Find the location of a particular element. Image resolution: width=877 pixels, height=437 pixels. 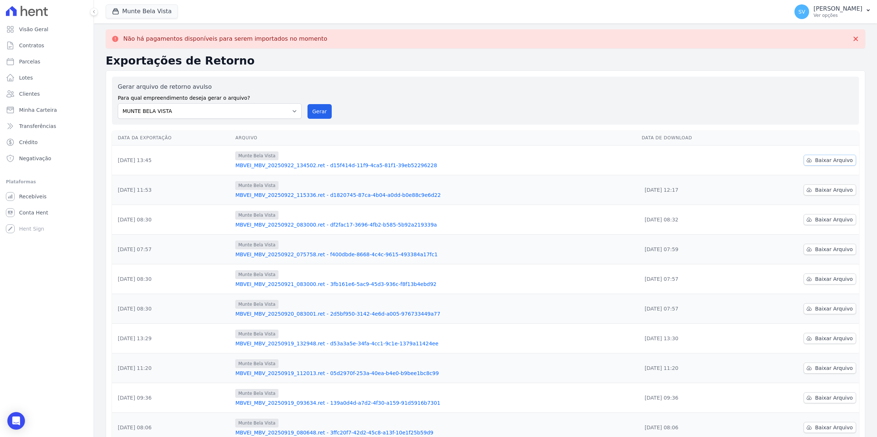

a: MBVEI_MBV_20250922_115336.ret - d1820745-87ca-4b04-a0dd-b0e88c9e6d22 is located at coordinates (435, 195).